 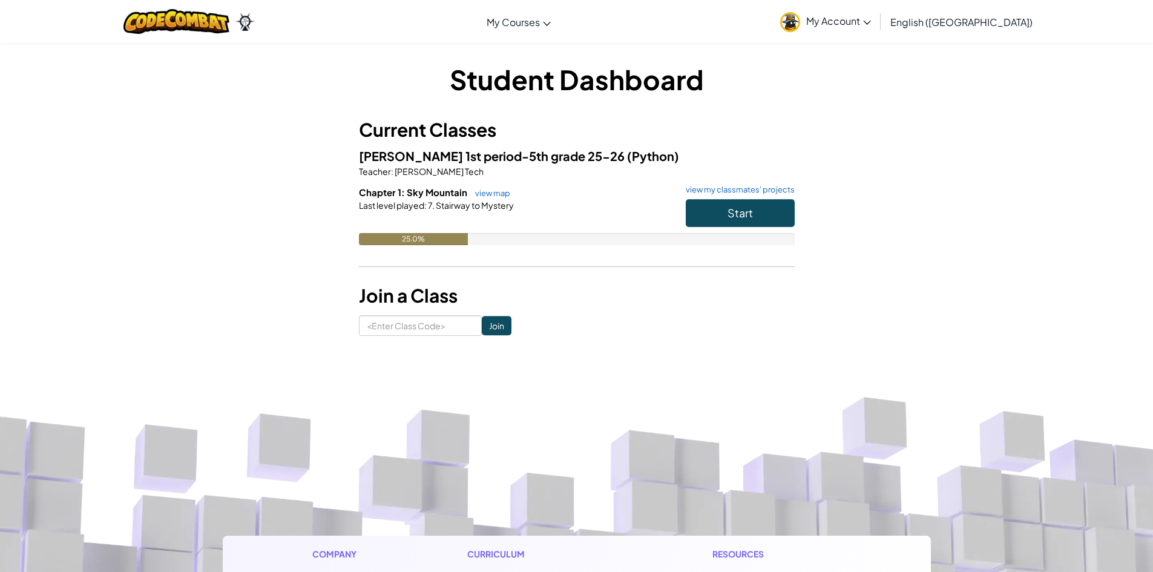 I want to click on span: Stairway to Mystery, so click(x=474, y=205).